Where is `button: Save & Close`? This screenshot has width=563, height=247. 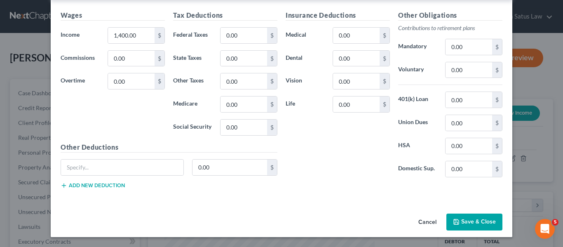
button: Save & Close is located at coordinates (474, 222).